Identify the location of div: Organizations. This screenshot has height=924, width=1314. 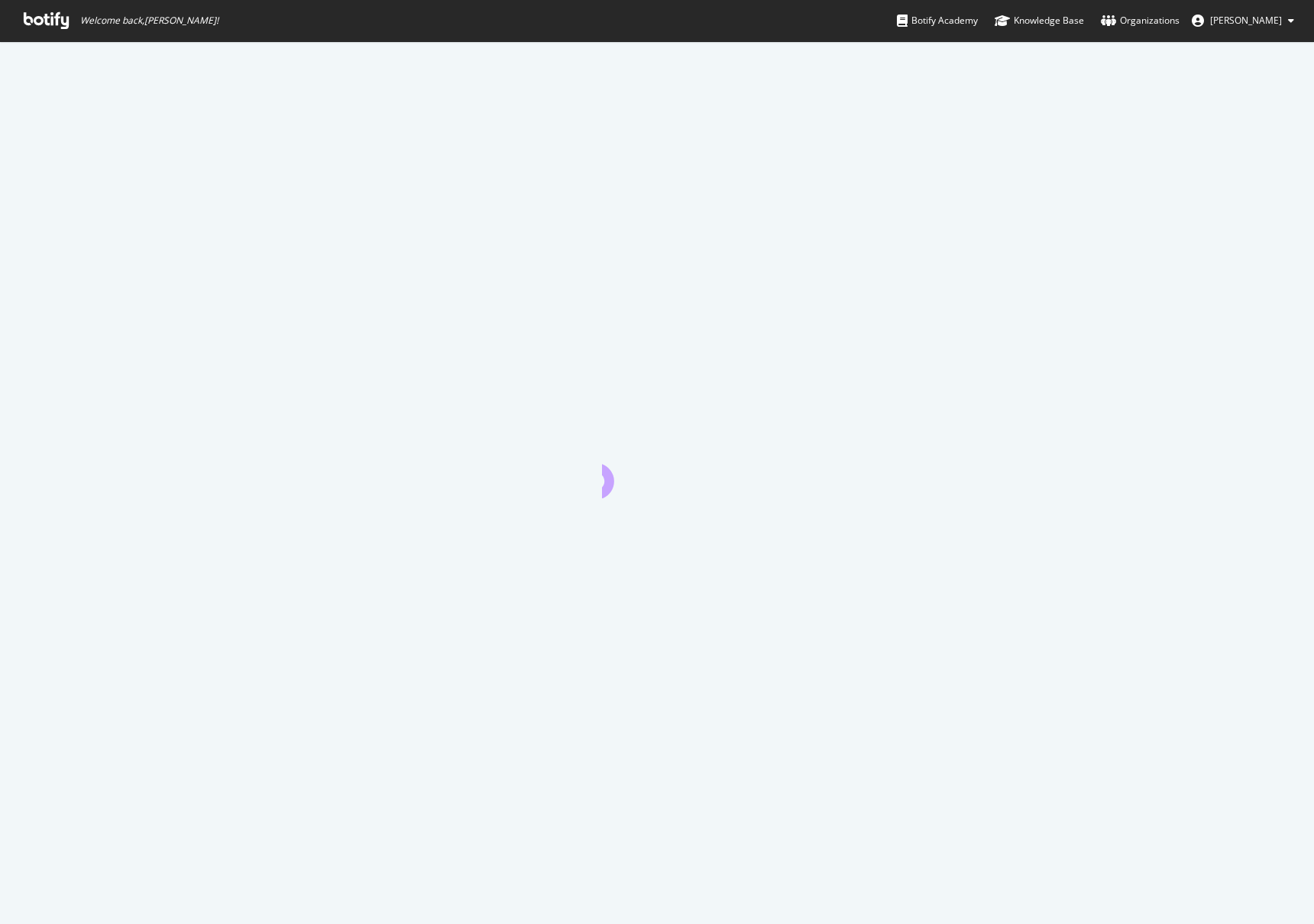
(1140, 20).